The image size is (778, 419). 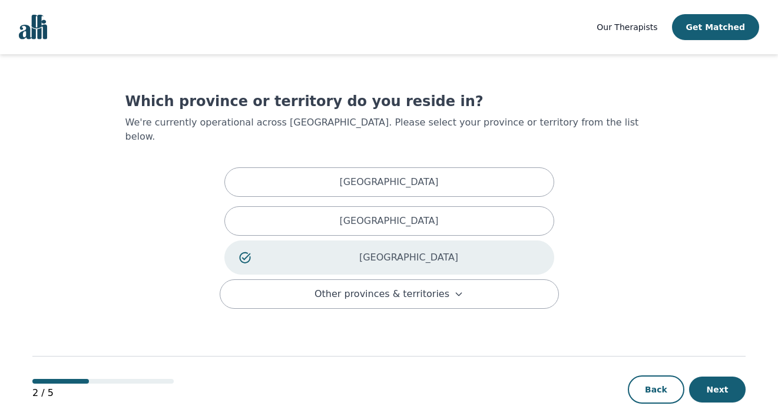 What do you see at coordinates (389, 101) in the screenshot?
I see `h1: Which province or territory do you reside in?` at bounding box center [389, 101].